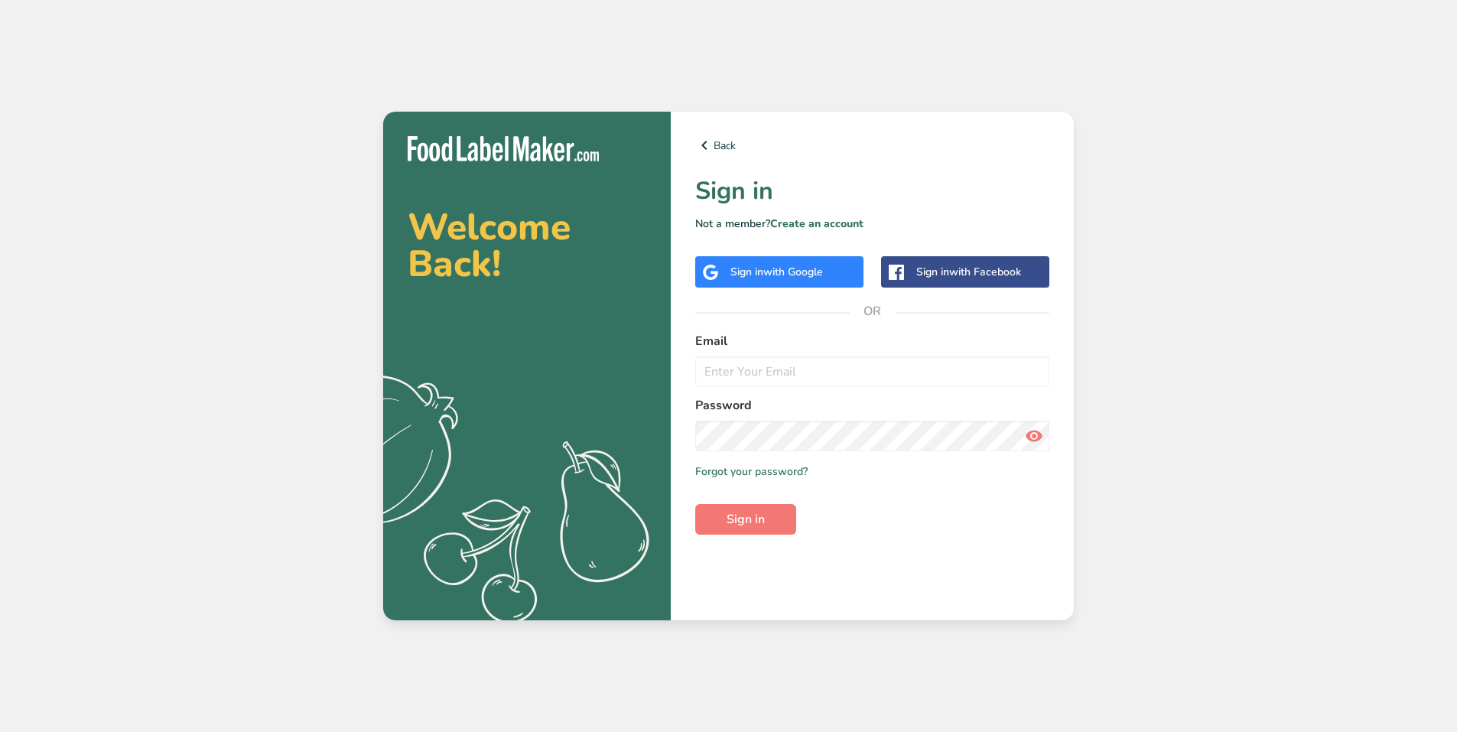 This screenshot has width=1457, height=732. Describe the element at coordinates (793, 271) in the screenshot. I see `span: with Google` at that location.